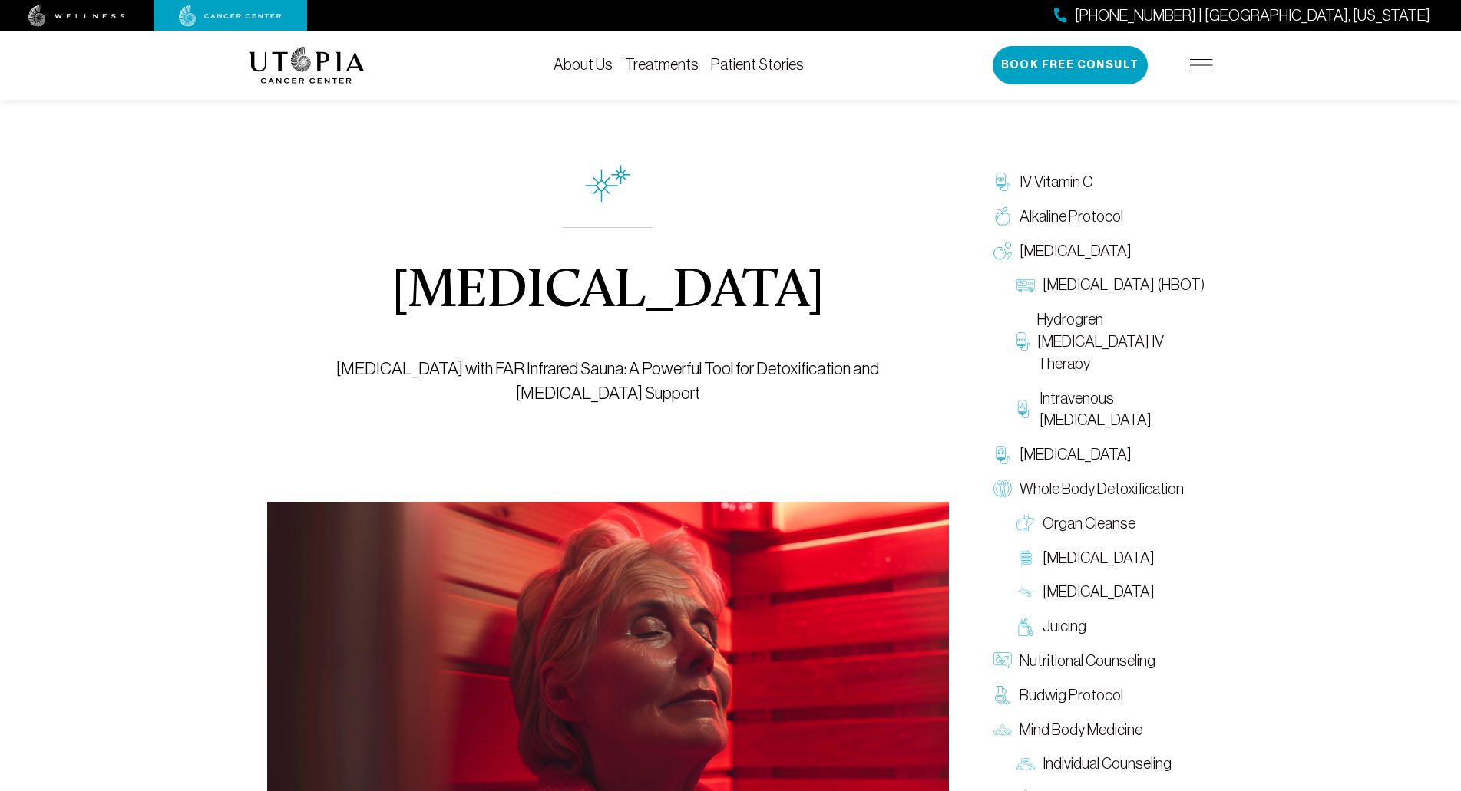 The width and height of the screenshot is (1461, 791). Describe the element at coordinates (1111, 626) in the screenshot. I see `a: Juicing` at that location.